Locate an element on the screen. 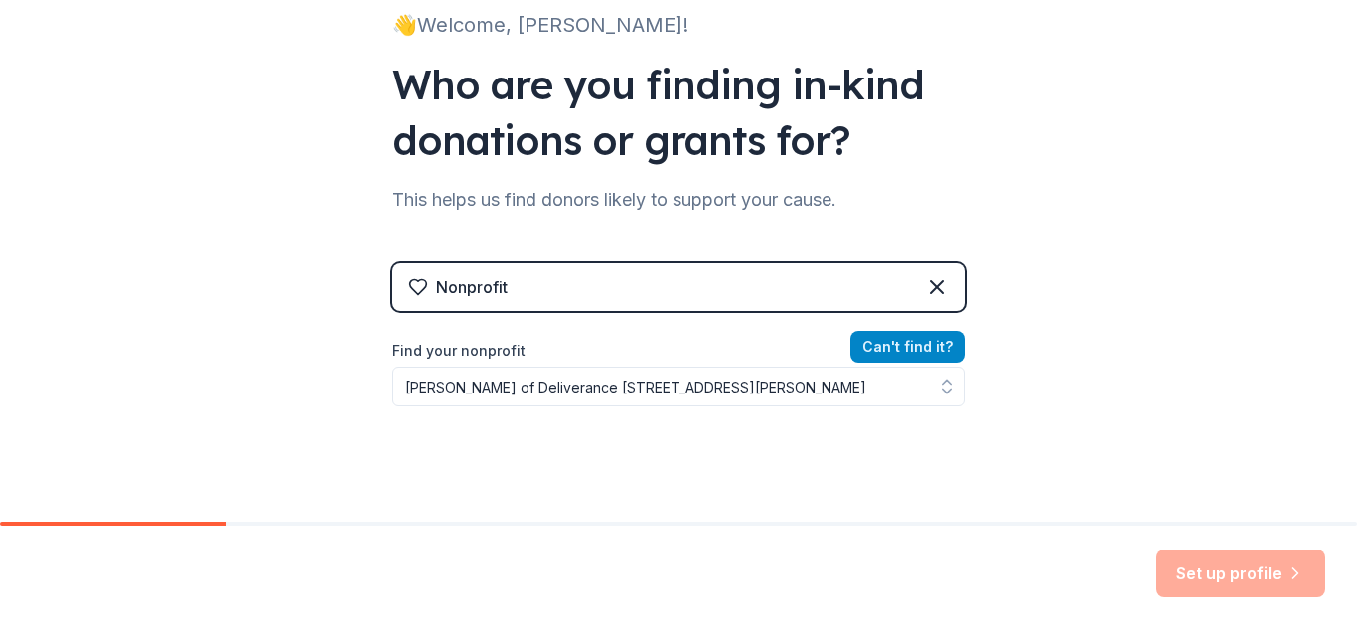  button: Can't find it? is located at coordinates (907, 347).